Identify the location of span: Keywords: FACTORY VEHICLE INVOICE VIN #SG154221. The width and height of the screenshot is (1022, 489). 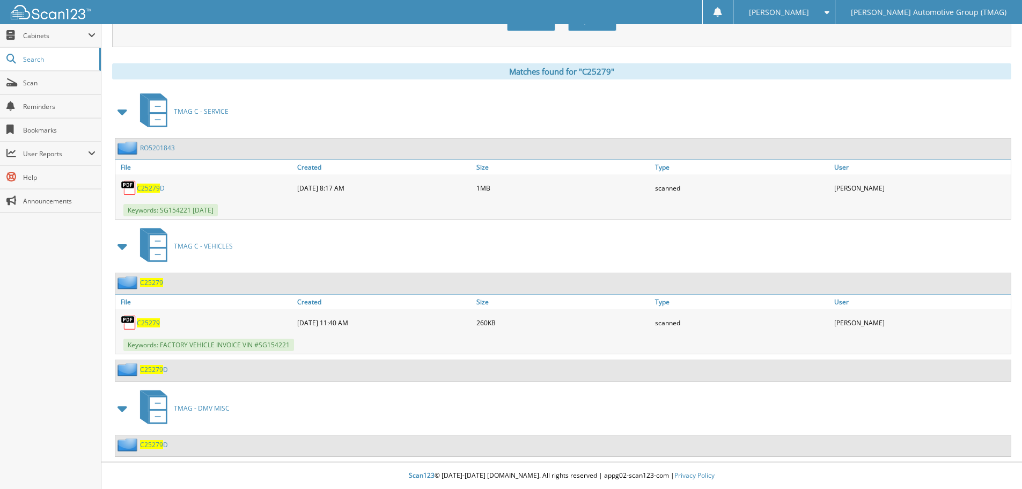
(209, 345).